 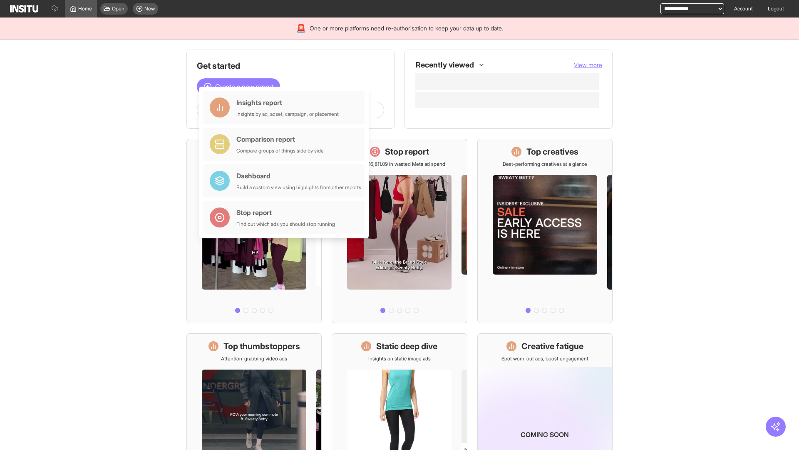 I want to click on p: Attention-grabbing video ads, so click(x=254, y=358).